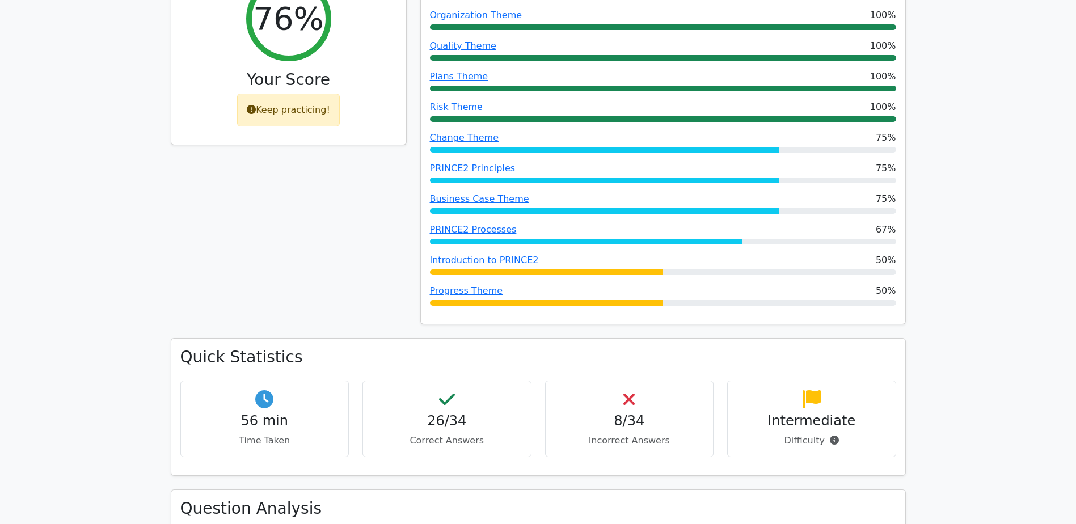 This screenshot has width=1076, height=524. What do you see at coordinates (289, 80) in the screenshot?
I see `h3: Your Score` at bounding box center [289, 80].